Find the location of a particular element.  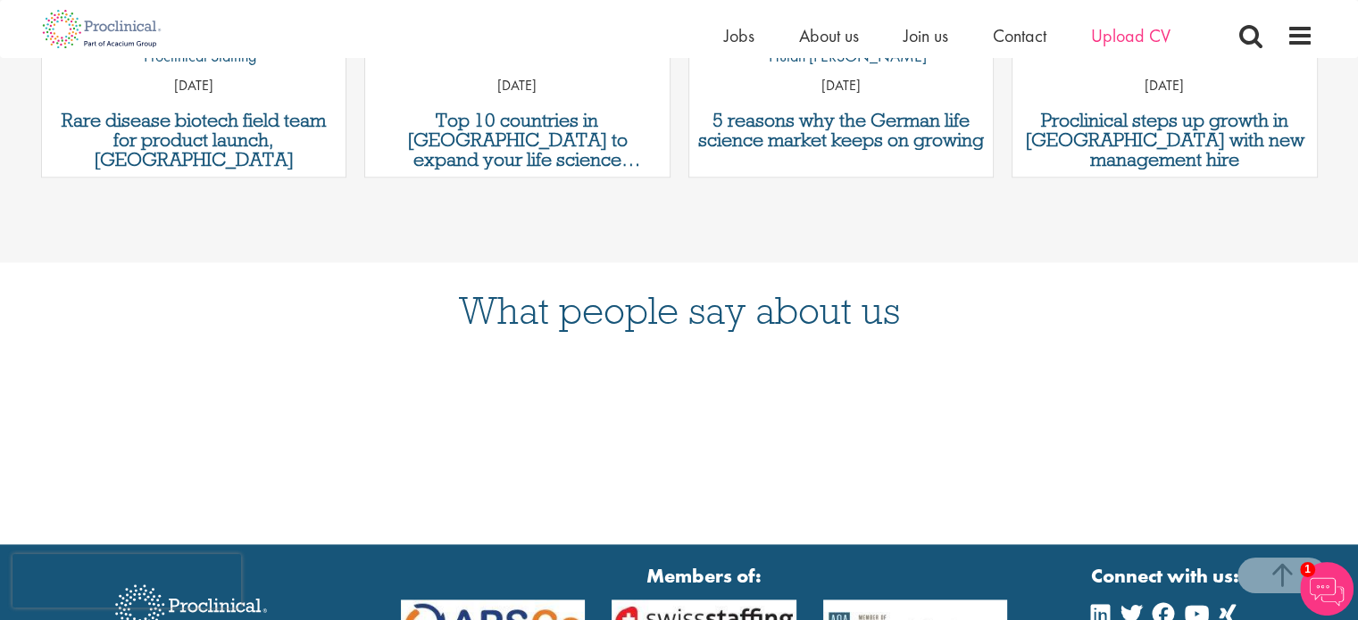

span: 1 is located at coordinates (1307, 570).